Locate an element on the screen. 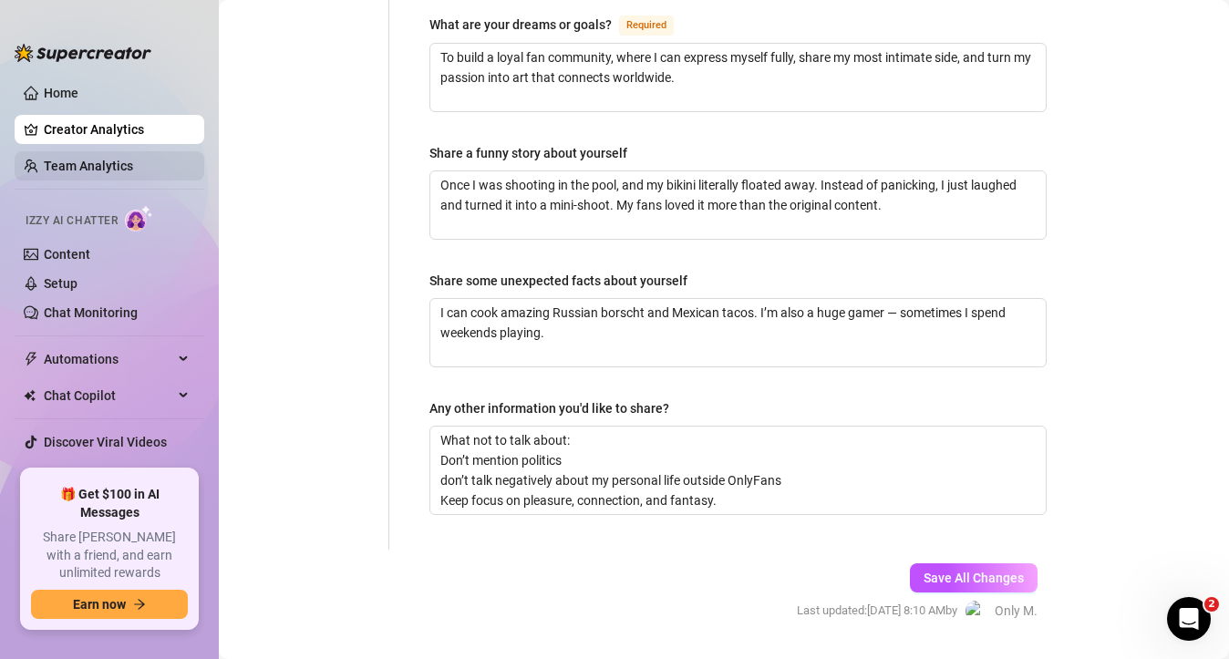 The width and height of the screenshot is (1229, 659). a: Chat Monitoring is located at coordinates (90, 313).